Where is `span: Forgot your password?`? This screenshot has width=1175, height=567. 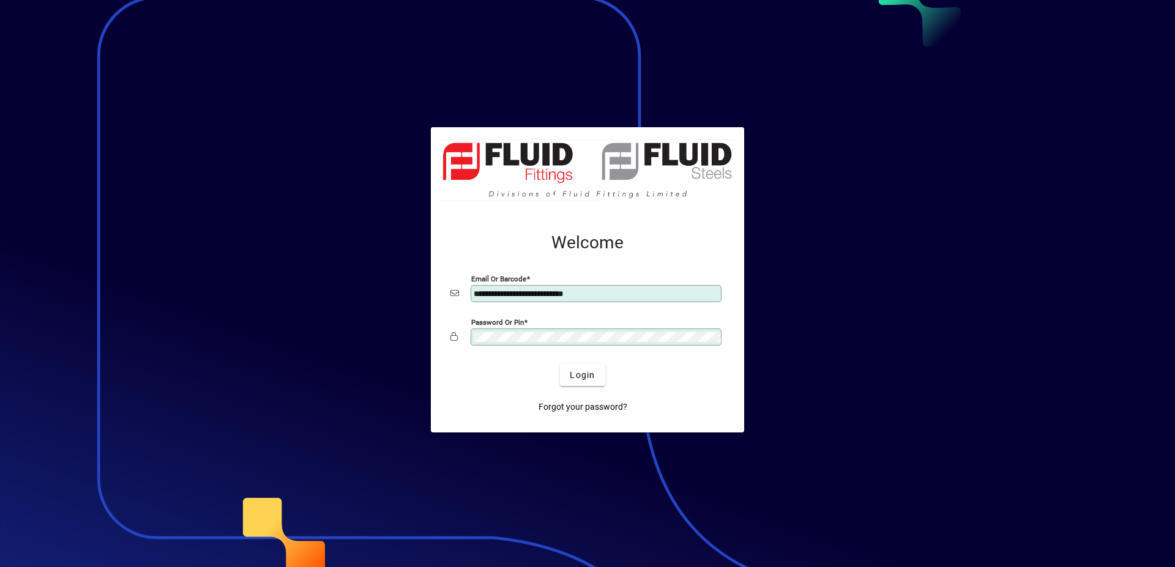
span: Forgot your password? is located at coordinates (583, 407).